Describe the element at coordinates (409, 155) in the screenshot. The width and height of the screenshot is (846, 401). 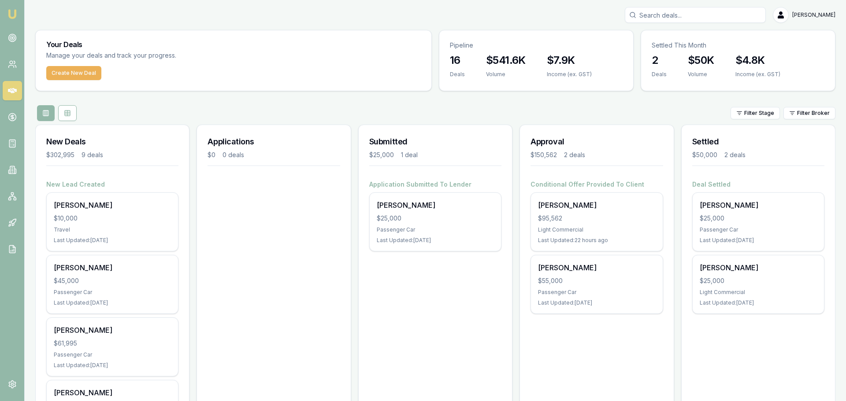
I see `div: 1 deal` at that location.